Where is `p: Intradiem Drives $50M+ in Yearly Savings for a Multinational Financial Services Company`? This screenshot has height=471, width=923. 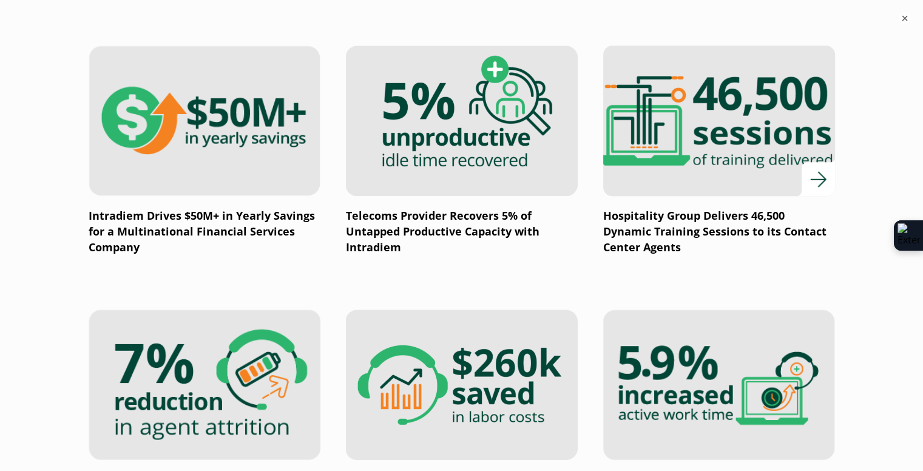
p: Intradiem Drives $50M+ in Yearly Savings for a Multinational Financial Services Company is located at coordinates (205, 232).